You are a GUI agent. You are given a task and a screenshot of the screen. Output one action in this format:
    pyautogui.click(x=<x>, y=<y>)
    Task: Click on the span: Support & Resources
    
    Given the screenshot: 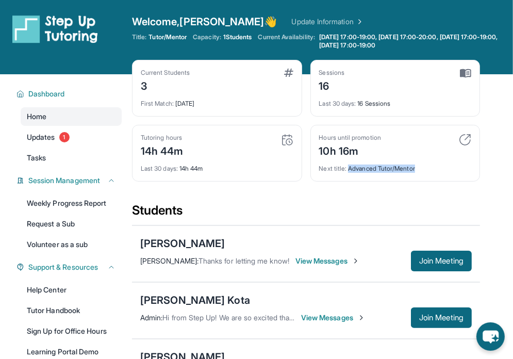 What is the action you would take?
    pyautogui.click(x=63, y=267)
    